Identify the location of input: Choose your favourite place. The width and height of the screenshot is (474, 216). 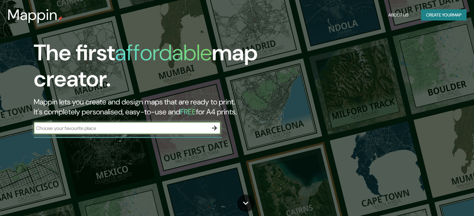
(121, 128).